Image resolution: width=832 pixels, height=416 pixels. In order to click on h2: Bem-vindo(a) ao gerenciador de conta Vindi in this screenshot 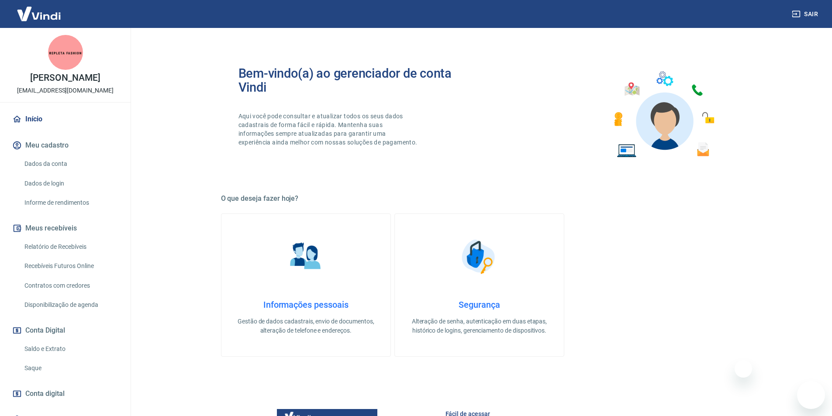, I will do `click(359, 80)`.